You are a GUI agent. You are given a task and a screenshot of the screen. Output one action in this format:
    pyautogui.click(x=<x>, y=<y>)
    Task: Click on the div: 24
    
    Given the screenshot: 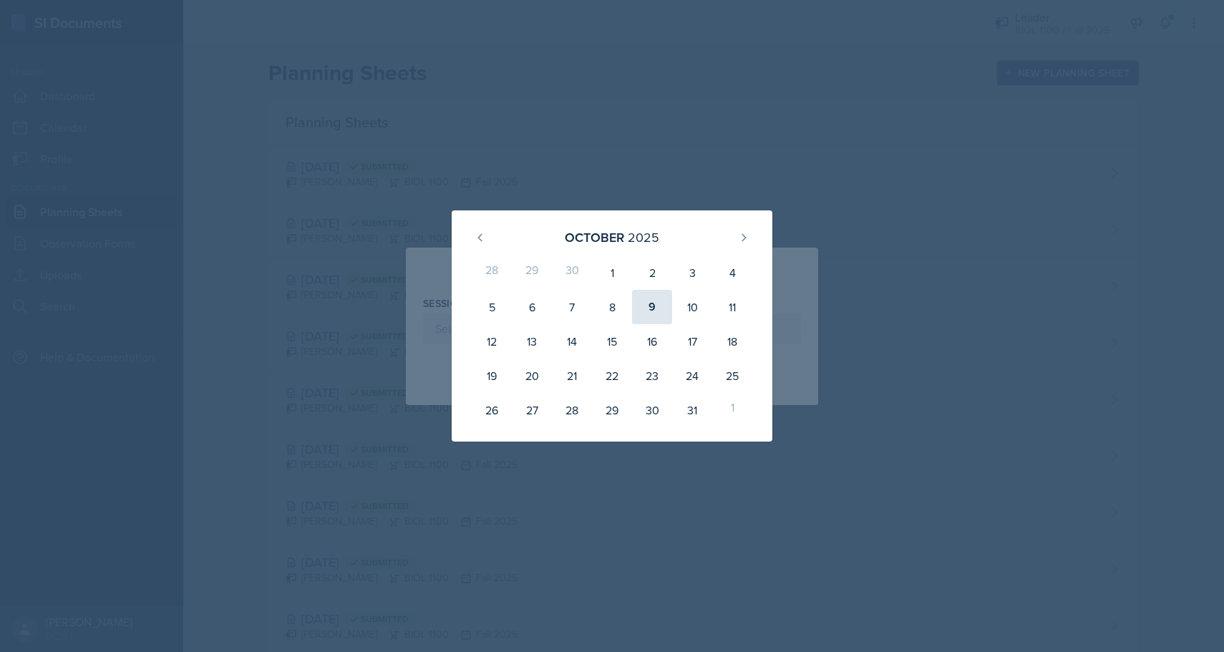 What is the action you would take?
    pyautogui.click(x=692, y=376)
    